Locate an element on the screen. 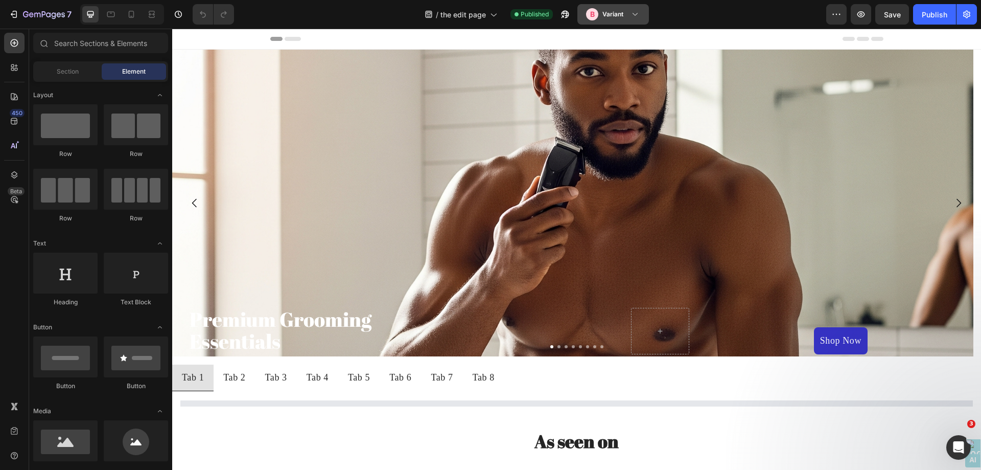 Image resolution: width=981 pixels, height=470 pixels. span: the edit page is located at coordinates (463, 14).